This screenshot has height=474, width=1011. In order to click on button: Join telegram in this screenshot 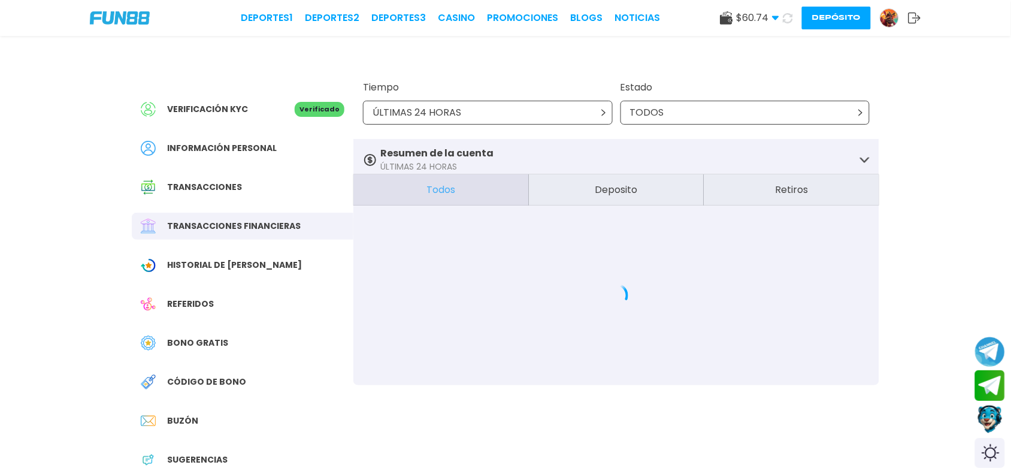, I will do `click(990, 386)`.